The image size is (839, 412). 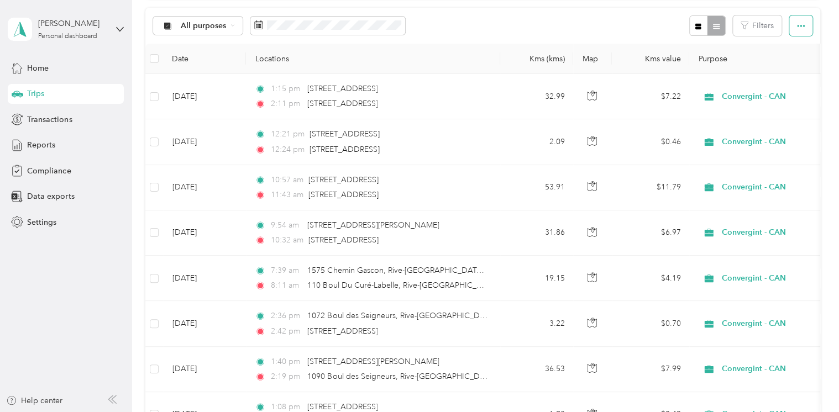 I want to click on span: 2:42 pm, so click(x=286, y=332).